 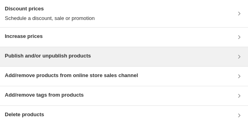 I want to click on h3: Add/remove tags from products, so click(x=44, y=95).